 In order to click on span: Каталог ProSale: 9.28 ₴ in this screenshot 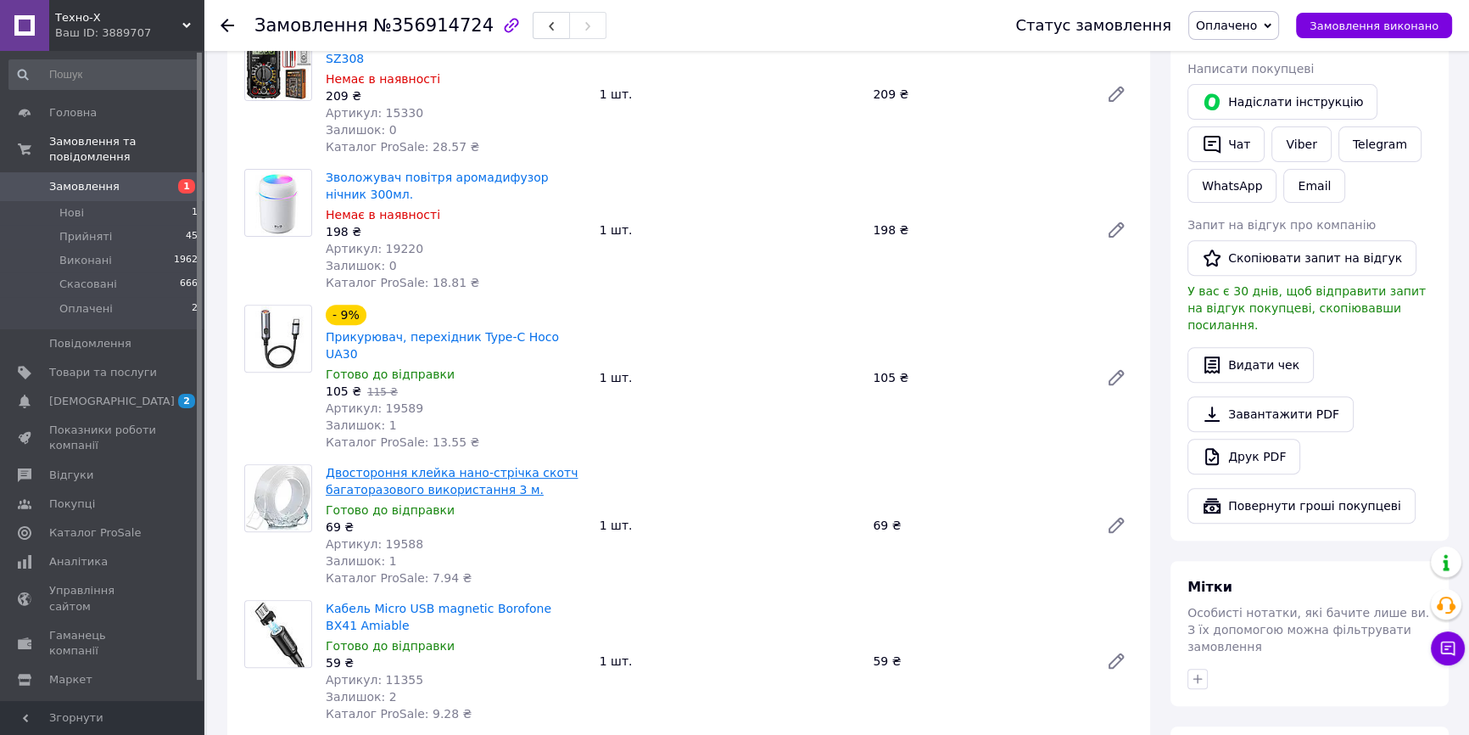, I will do `click(399, 713)`.